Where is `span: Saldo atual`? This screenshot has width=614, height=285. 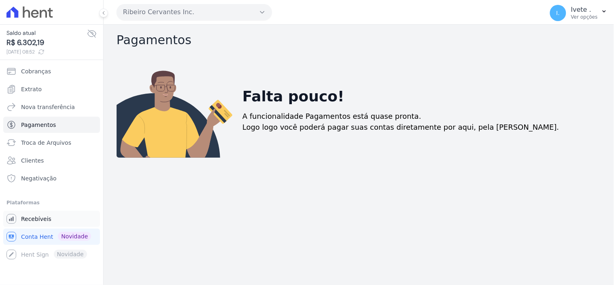
span: Saldo atual is located at coordinates (47, 33).